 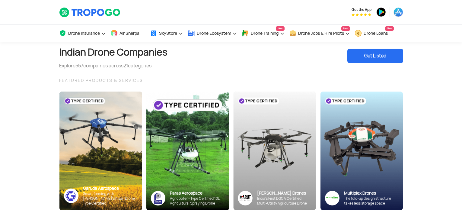 I want to click on span: Drone Insurance, so click(x=84, y=33).